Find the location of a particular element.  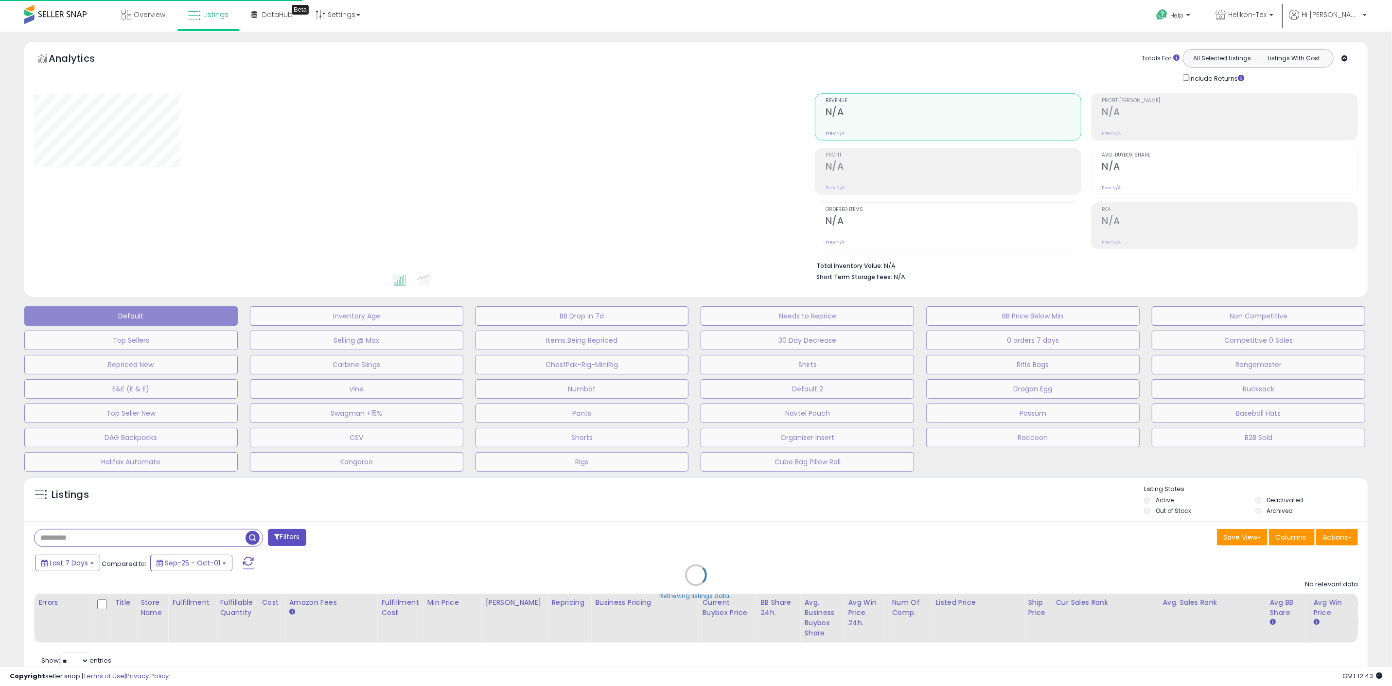

button: Selling @ Max is located at coordinates (356, 340).